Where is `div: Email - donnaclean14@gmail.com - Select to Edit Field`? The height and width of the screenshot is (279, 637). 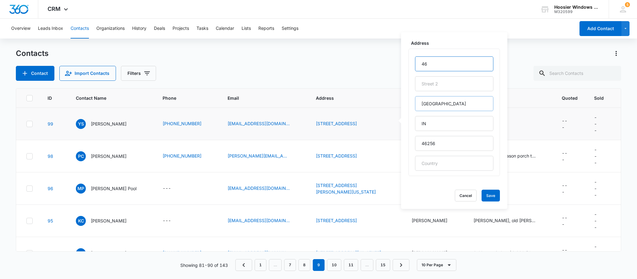
div: Email - donnaclean14@gmail.com - Select to Edit Field is located at coordinates (264, 253).